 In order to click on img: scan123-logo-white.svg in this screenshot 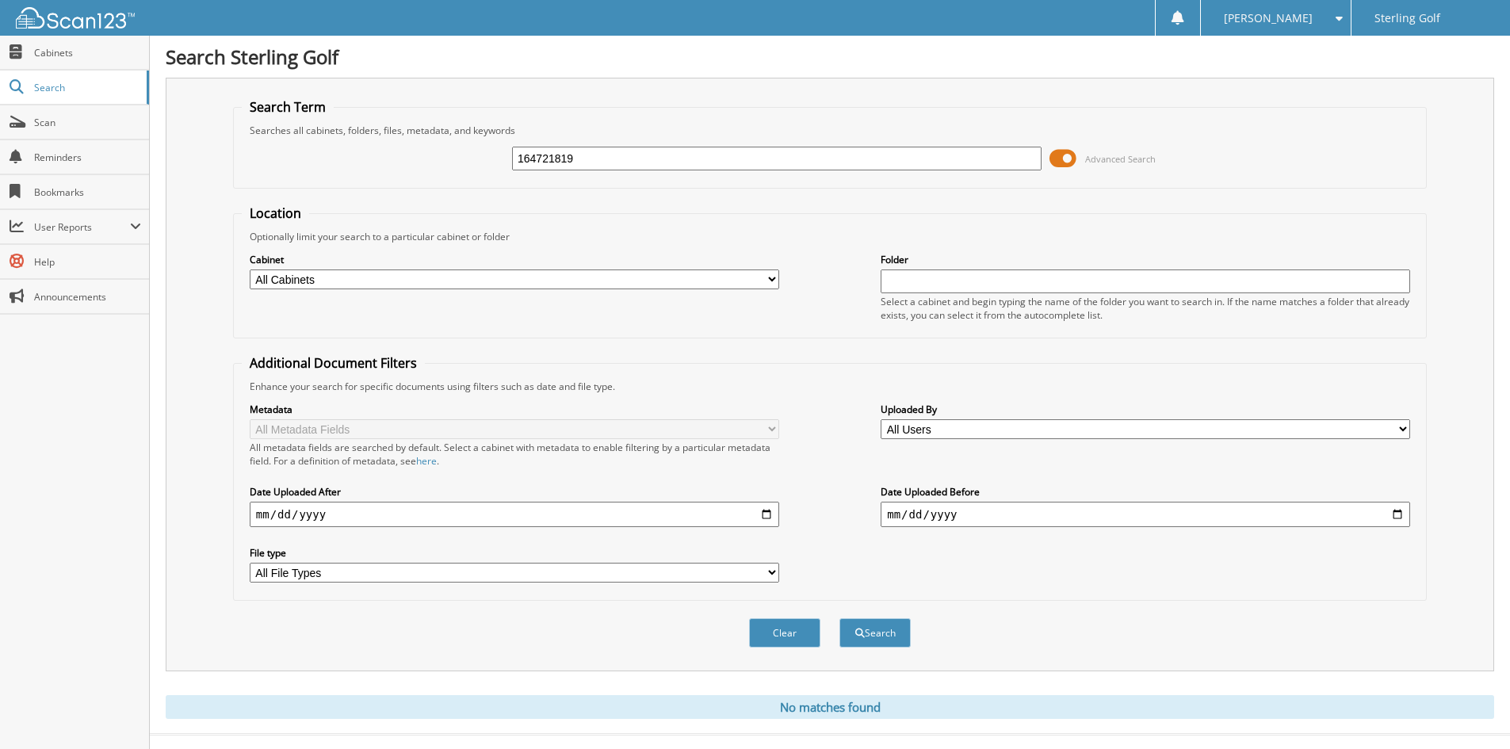, I will do `click(75, 17)`.